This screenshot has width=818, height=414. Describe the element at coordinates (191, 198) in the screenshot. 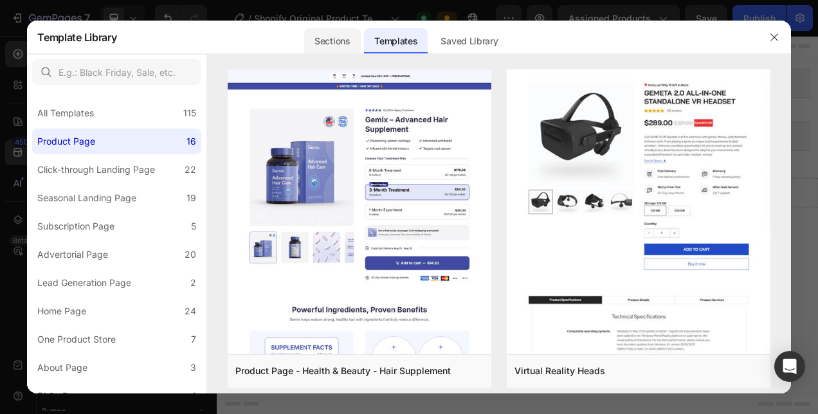

I see `div: 19` at that location.